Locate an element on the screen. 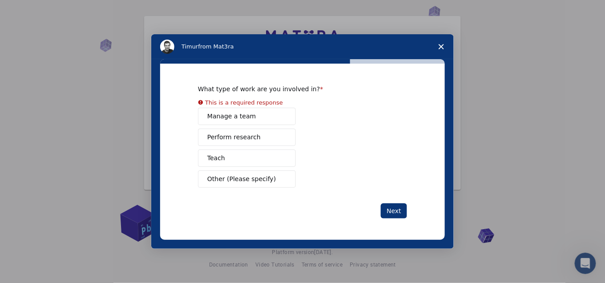 The height and width of the screenshot is (283, 605). span: from Mat3ra is located at coordinates (216, 46).